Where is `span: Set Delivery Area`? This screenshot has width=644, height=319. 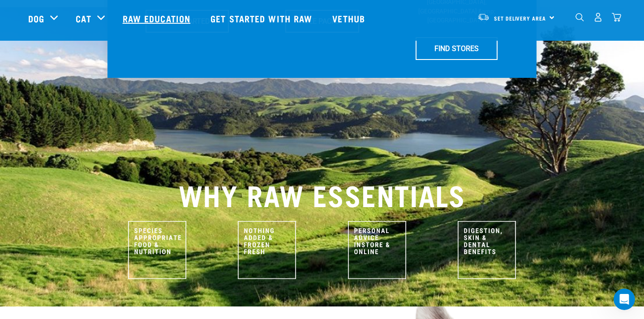 span: Set Delivery Area is located at coordinates (520, 18).